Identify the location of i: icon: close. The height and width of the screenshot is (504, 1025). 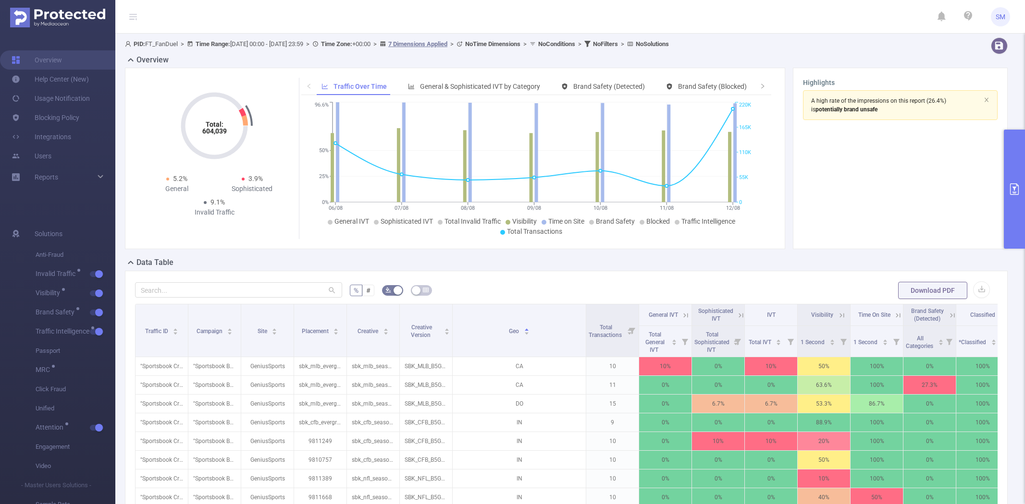
(986, 100).